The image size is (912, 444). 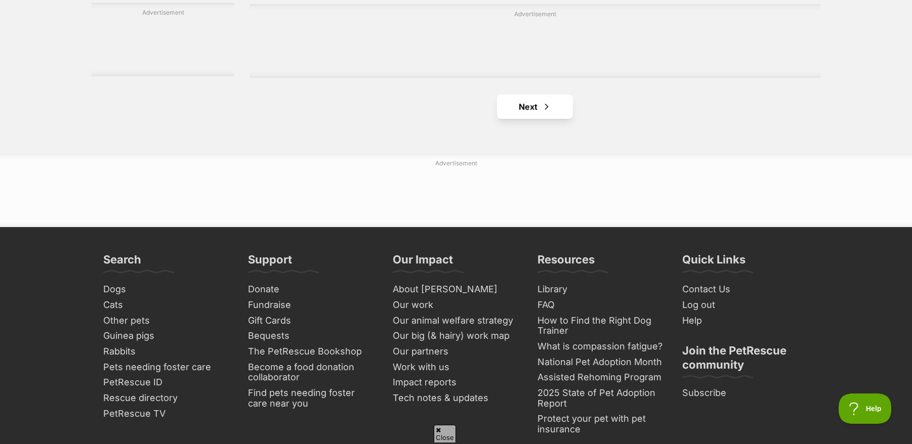 What do you see at coordinates (167, 290) in the screenshot?
I see `a: Dogs` at bounding box center [167, 290].